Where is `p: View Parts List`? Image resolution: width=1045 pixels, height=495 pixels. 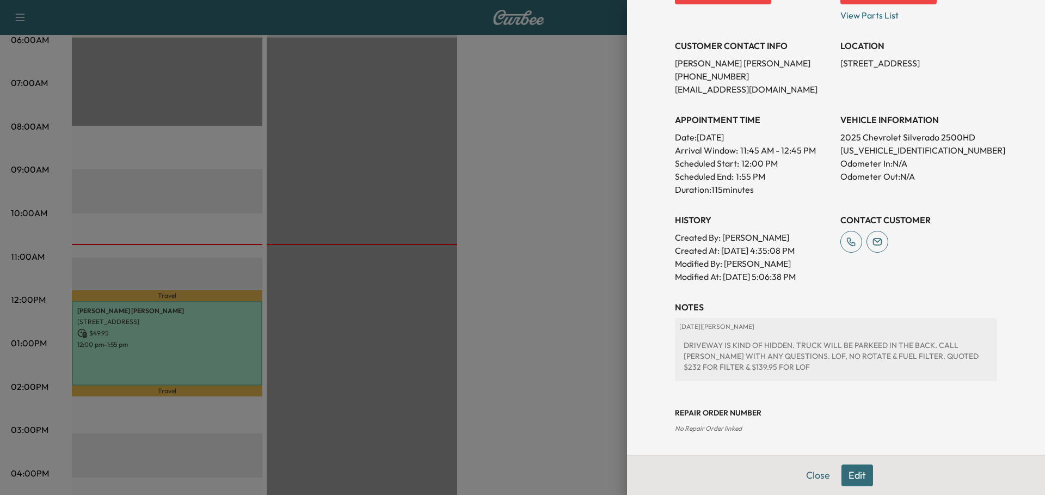 p: View Parts List is located at coordinates (919, 13).